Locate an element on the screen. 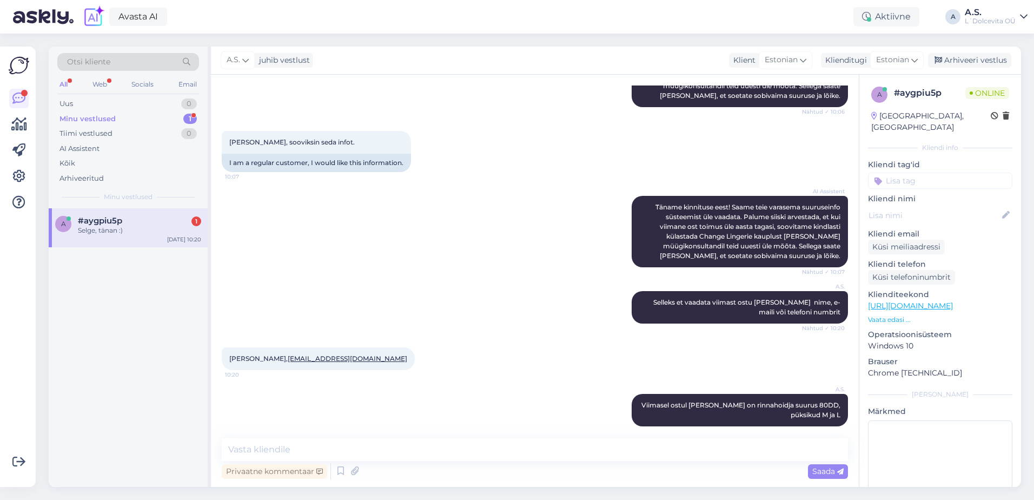 The image size is (1034, 500). div: I am a regular customer, I would like this information. is located at coordinates (316, 163).